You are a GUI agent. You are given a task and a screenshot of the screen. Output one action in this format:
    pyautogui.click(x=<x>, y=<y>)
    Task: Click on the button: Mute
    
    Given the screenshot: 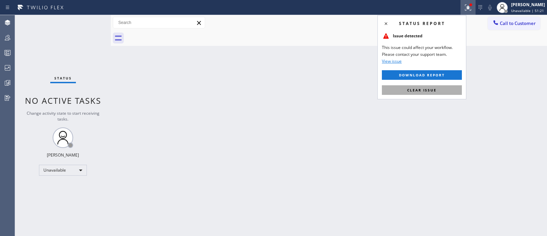 What is the action you would take?
    pyautogui.click(x=490, y=8)
    